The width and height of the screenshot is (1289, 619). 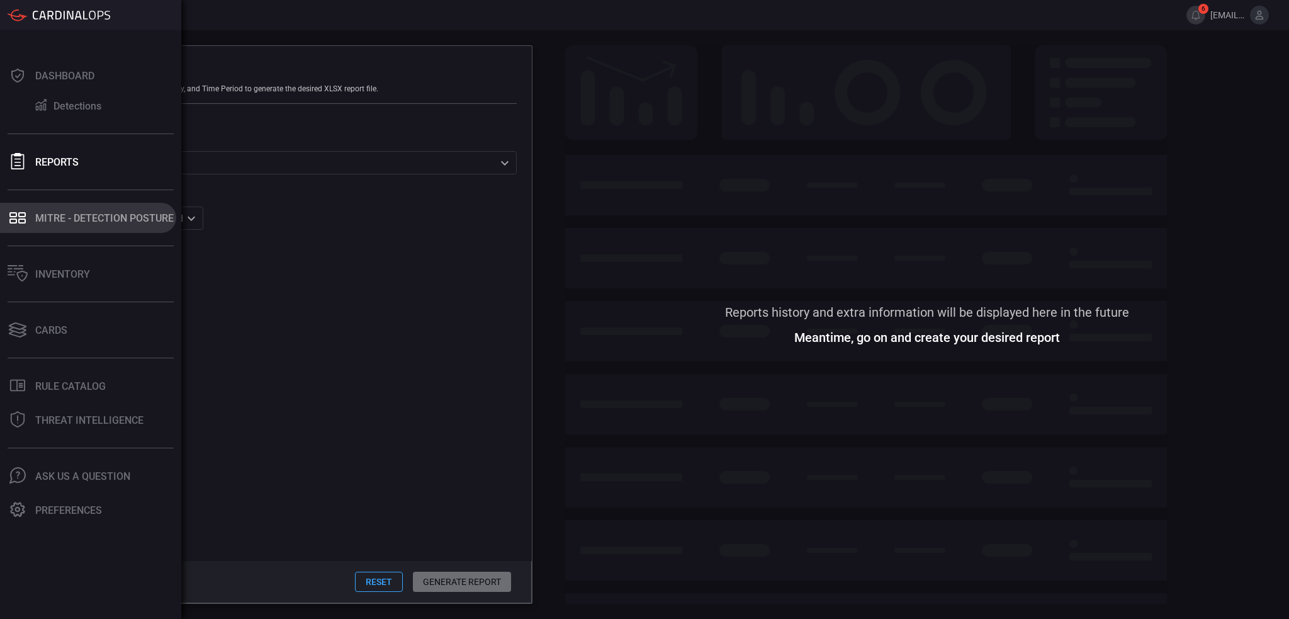 I want to click on div: Cards, so click(x=51, y=330).